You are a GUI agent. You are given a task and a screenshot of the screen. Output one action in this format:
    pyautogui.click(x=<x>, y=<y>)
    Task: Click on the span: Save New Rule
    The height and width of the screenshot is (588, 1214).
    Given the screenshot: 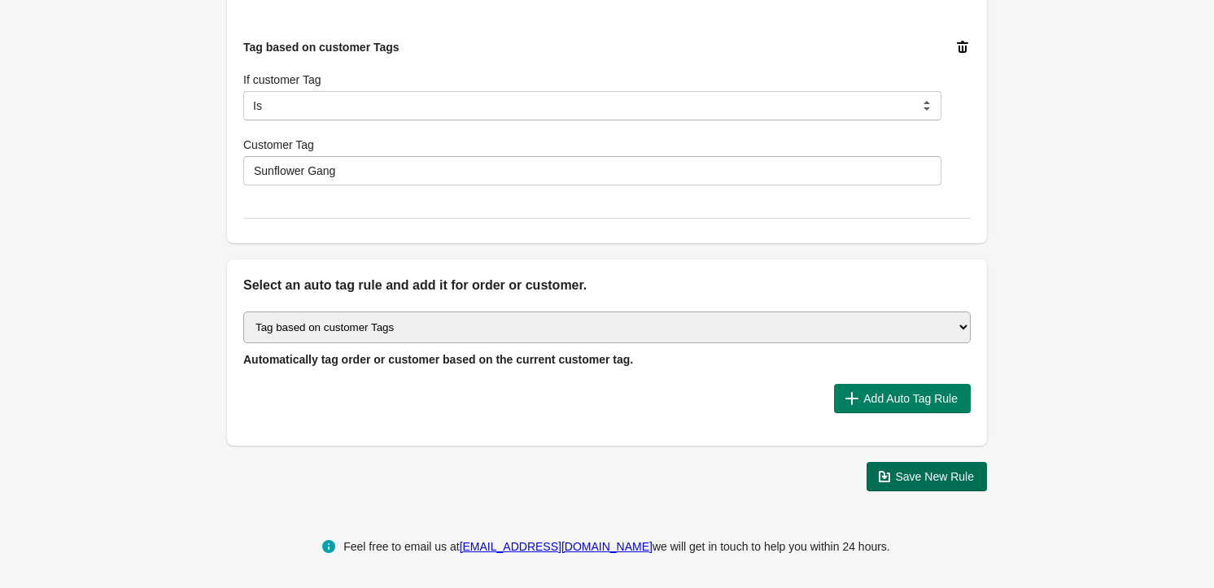 What is the action you would take?
    pyautogui.click(x=935, y=477)
    